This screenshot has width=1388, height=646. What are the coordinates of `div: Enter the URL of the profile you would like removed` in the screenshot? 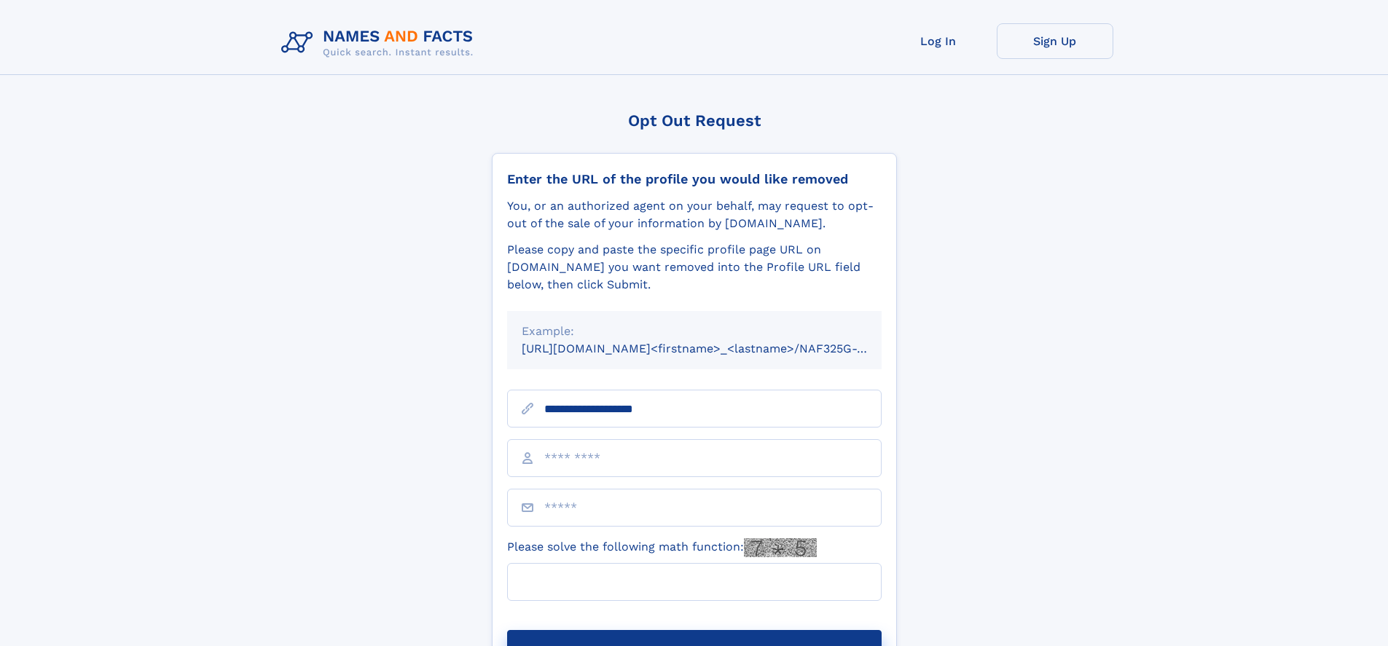 It's located at (695, 179).